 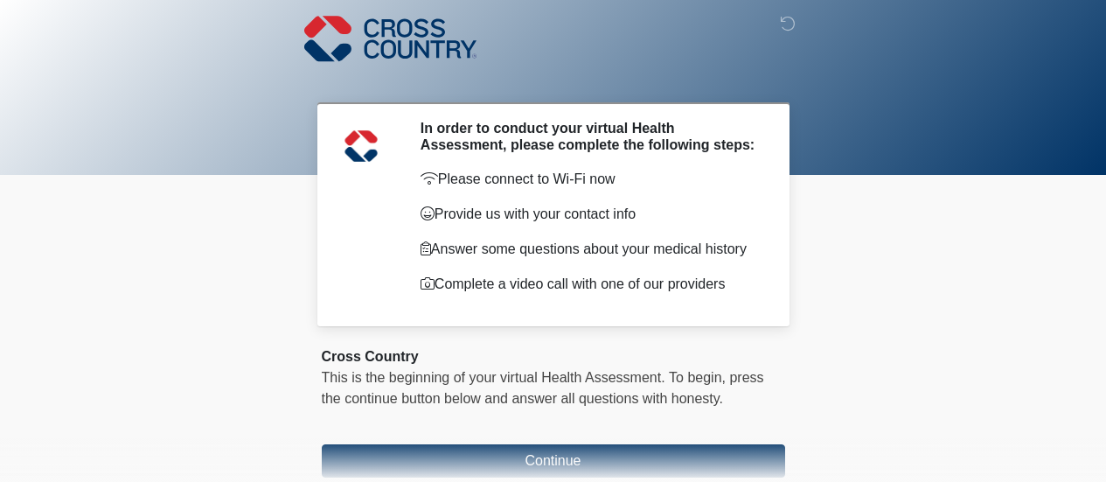 What do you see at coordinates (699, 377) in the screenshot?
I see `span: To begin,` at bounding box center [699, 377].